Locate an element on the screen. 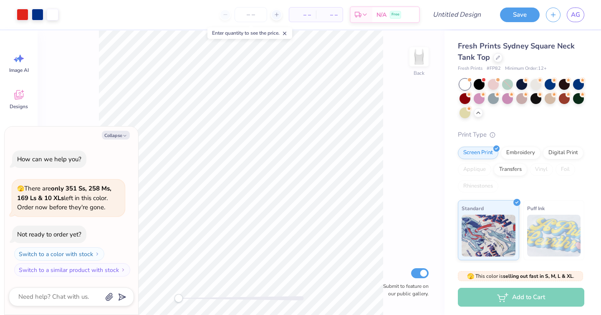 Image resolution: width=601 pixels, height=315 pixels. div: Screen Print is located at coordinates (478, 153).